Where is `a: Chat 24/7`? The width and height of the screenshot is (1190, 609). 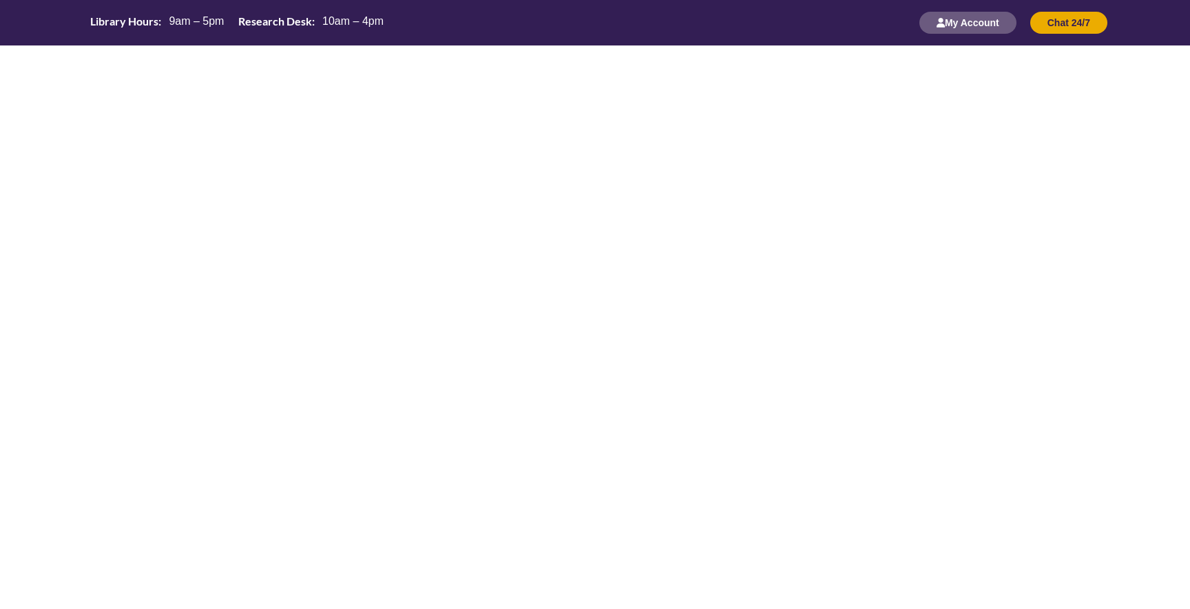 a: Chat 24/7 is located at coordinates (1069, 22).